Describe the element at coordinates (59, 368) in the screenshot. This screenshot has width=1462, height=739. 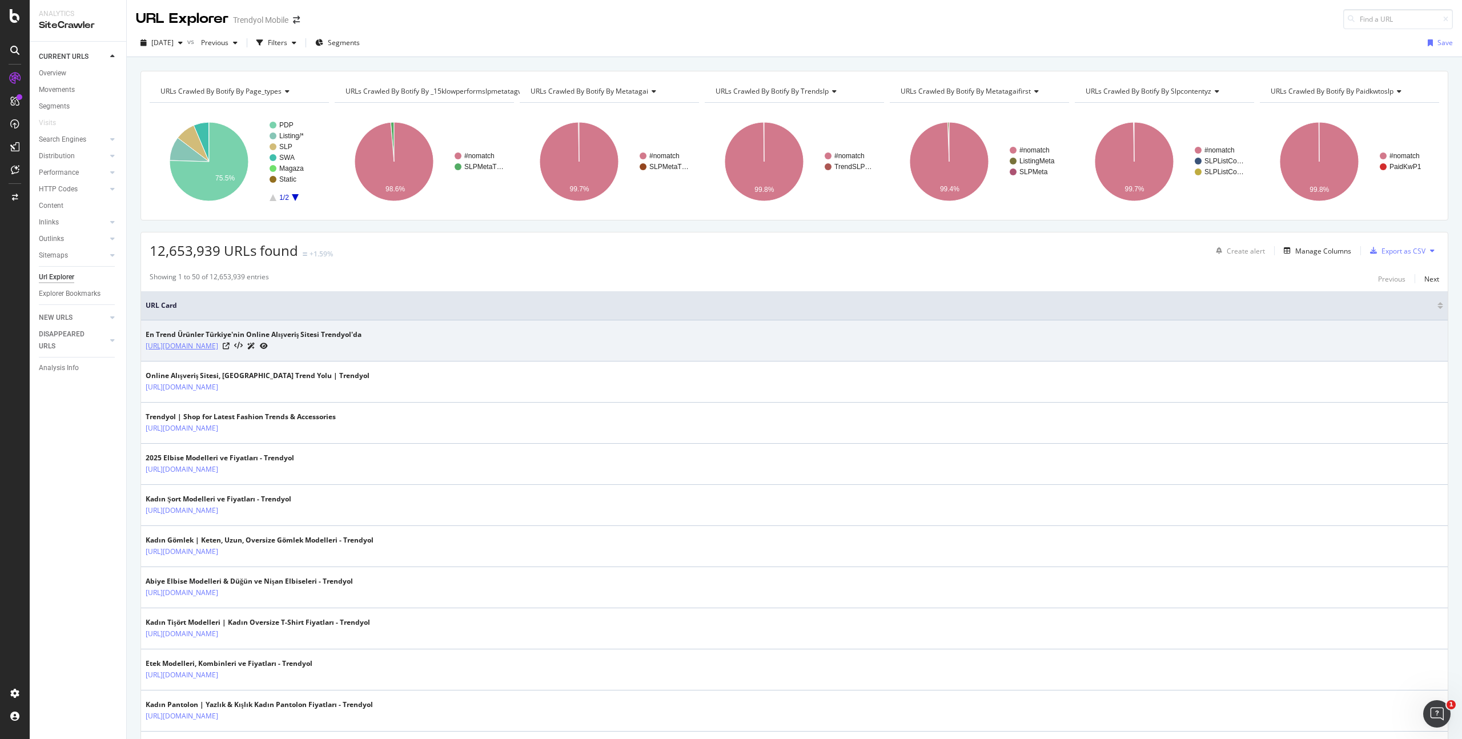
I see `div: Analysis Info` at that location.